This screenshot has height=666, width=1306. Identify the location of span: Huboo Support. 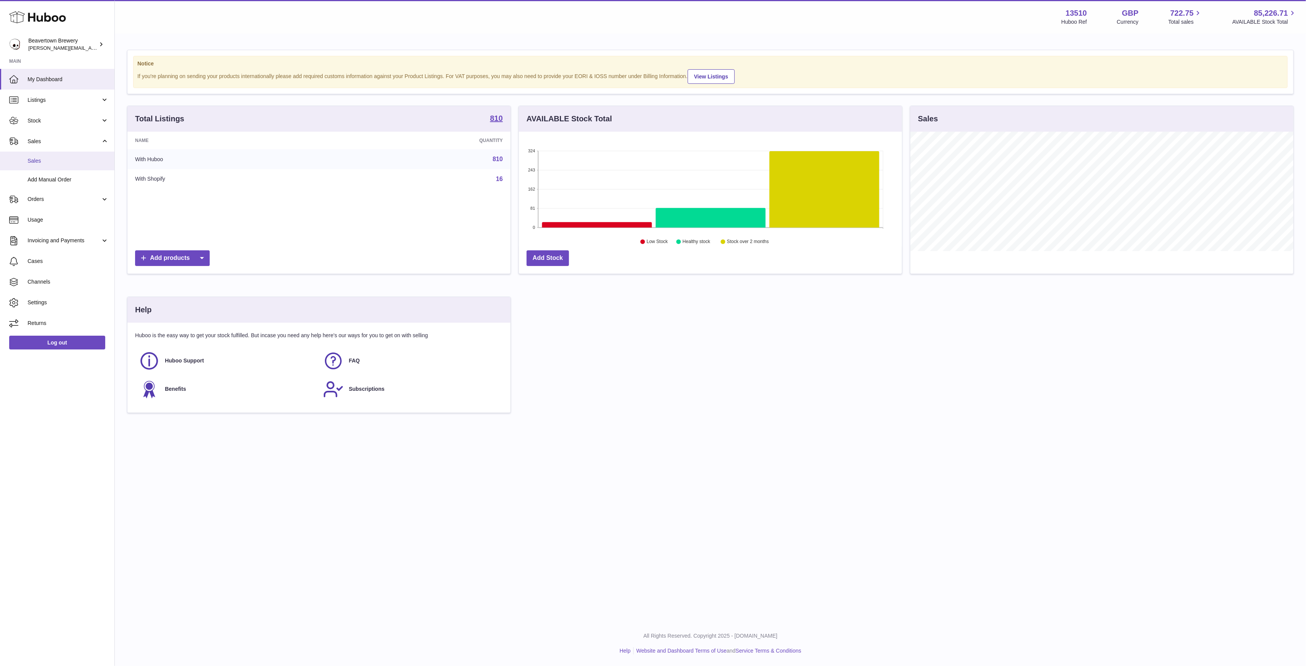
(184, 360).